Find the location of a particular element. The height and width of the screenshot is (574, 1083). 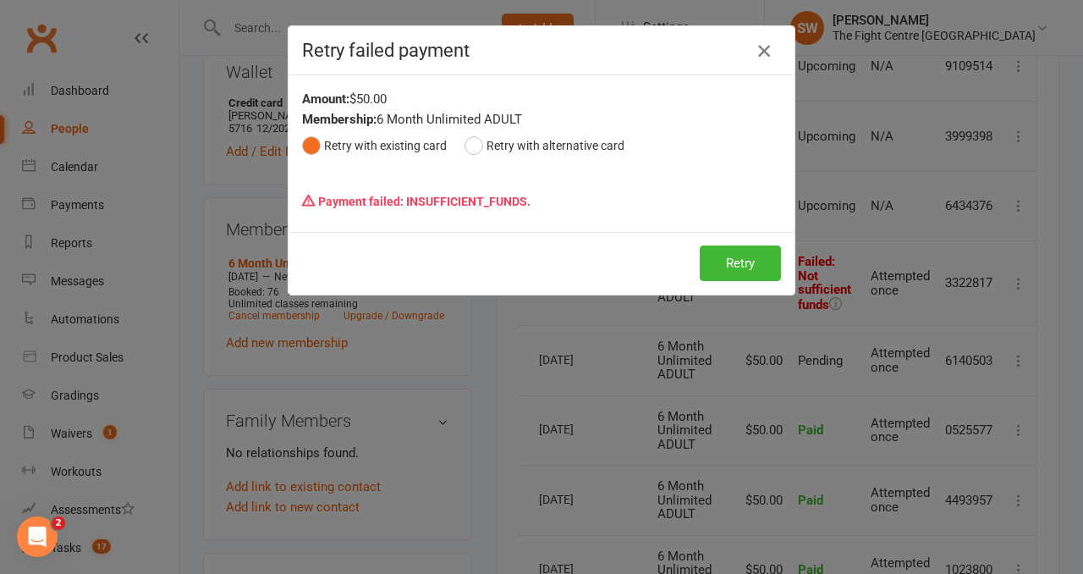

button: Close is located at coordinates (764, 51).